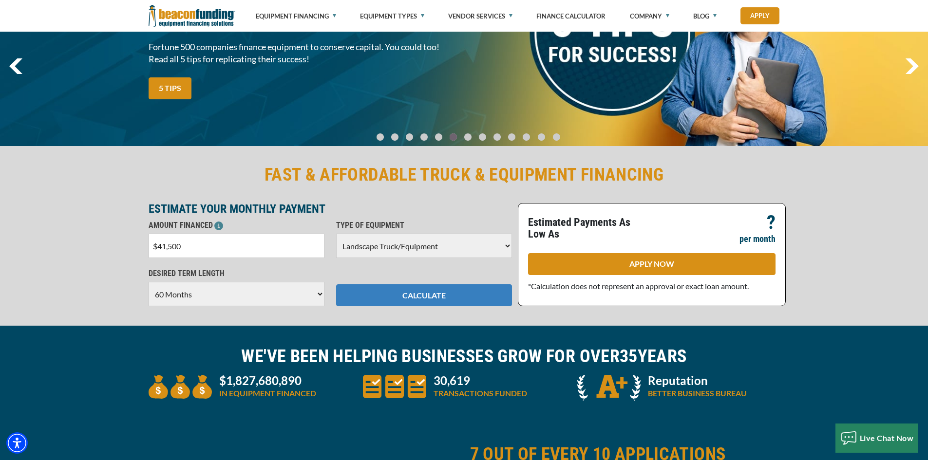 Image resolution: width=928 pixels, height=460 pixels. I want to click on button: CALCULATE, so click(424, 295).